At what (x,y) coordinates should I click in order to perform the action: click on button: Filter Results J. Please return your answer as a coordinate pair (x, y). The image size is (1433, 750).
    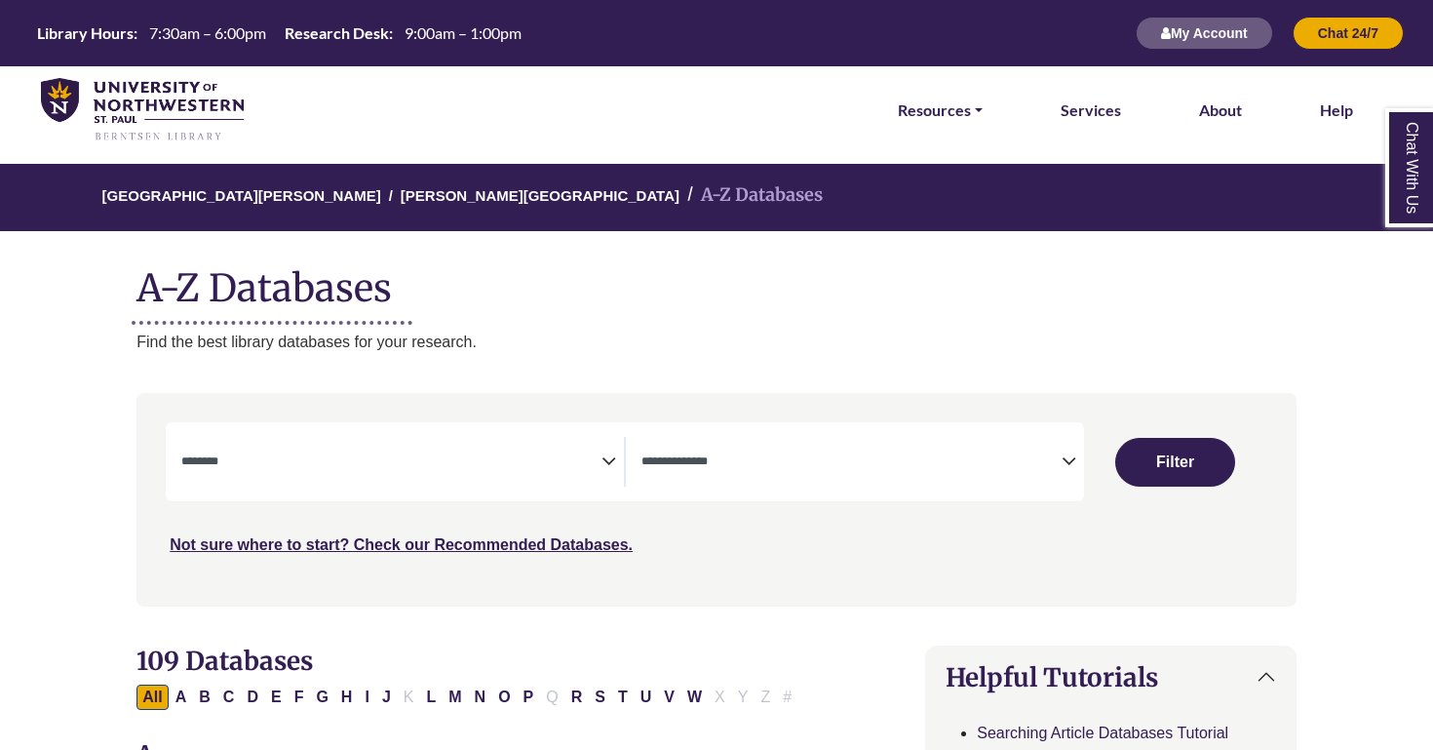
    Looking at the image, I should click on (386, 697).